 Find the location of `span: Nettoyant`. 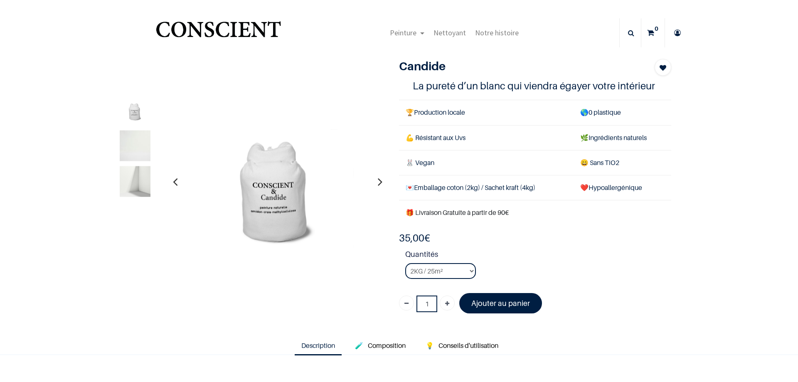

span: Nettoyant is located at coordinates (450, 32).